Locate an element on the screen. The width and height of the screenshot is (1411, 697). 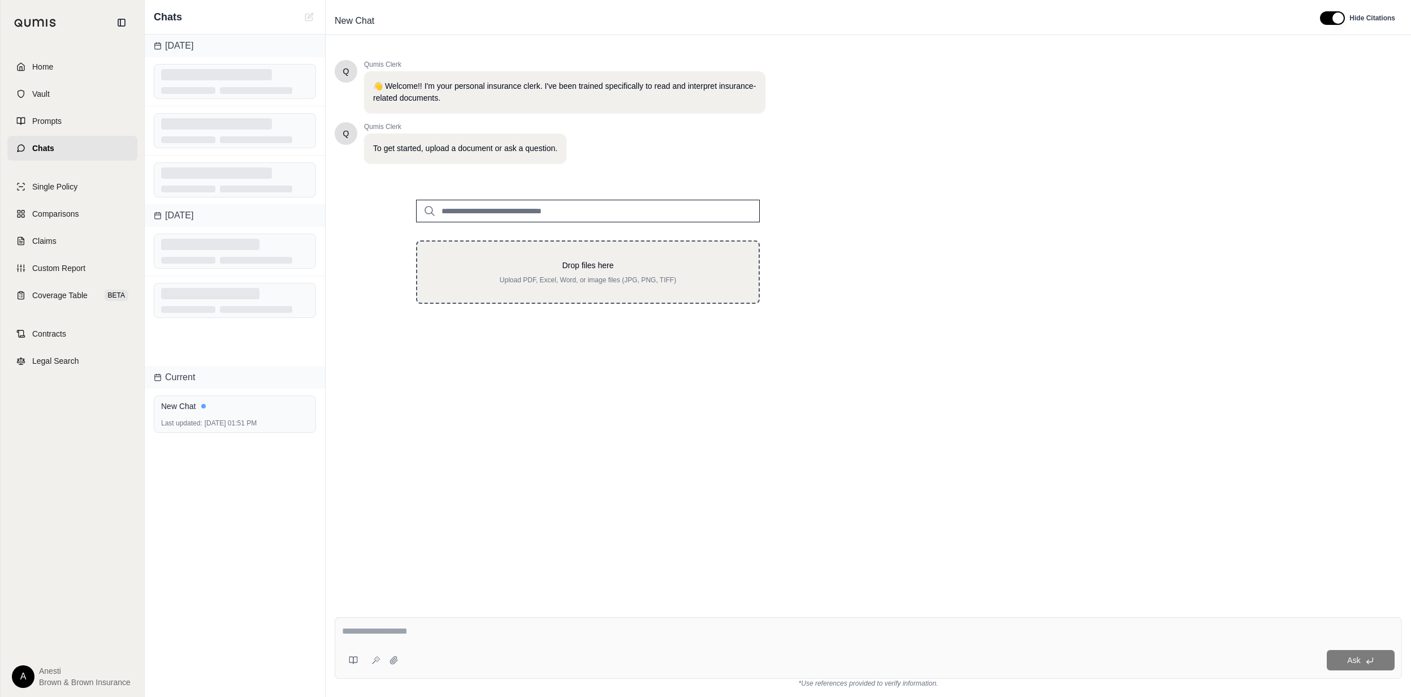
span: Single Policy is located at coordinates (55, 187).